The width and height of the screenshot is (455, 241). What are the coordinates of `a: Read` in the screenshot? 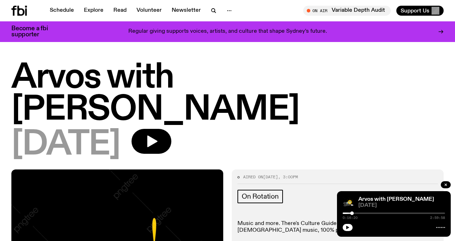 It's located at (120, 11).